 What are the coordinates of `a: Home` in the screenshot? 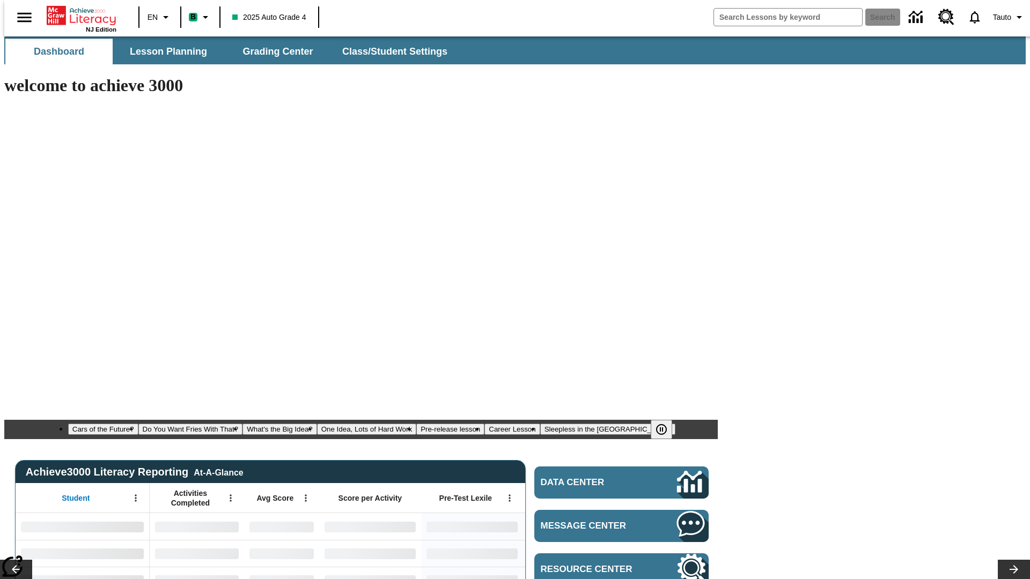 It's located at (82, 16).